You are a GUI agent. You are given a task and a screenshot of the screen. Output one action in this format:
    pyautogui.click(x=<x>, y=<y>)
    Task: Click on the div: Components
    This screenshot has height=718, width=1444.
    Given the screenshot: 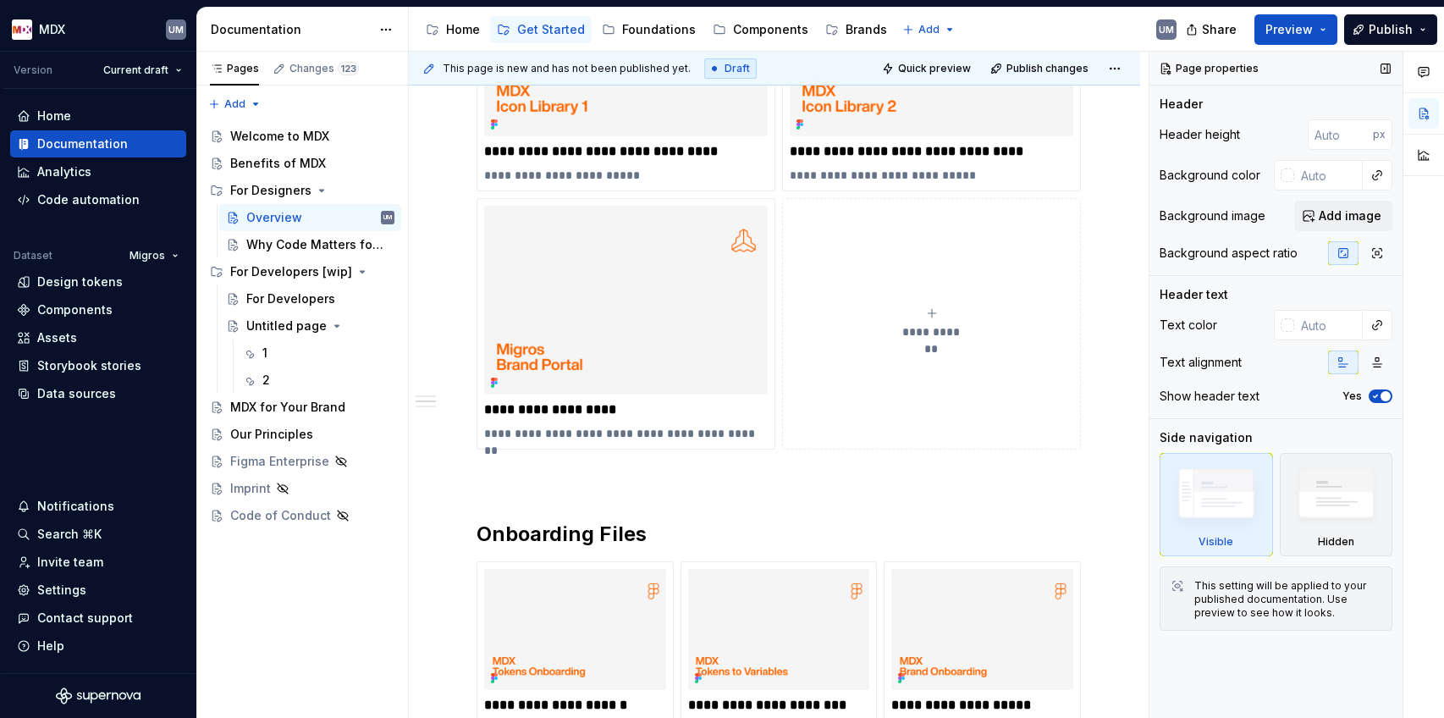 What is the action you would take?
    pyautogui.click(x=74, y=310)
    